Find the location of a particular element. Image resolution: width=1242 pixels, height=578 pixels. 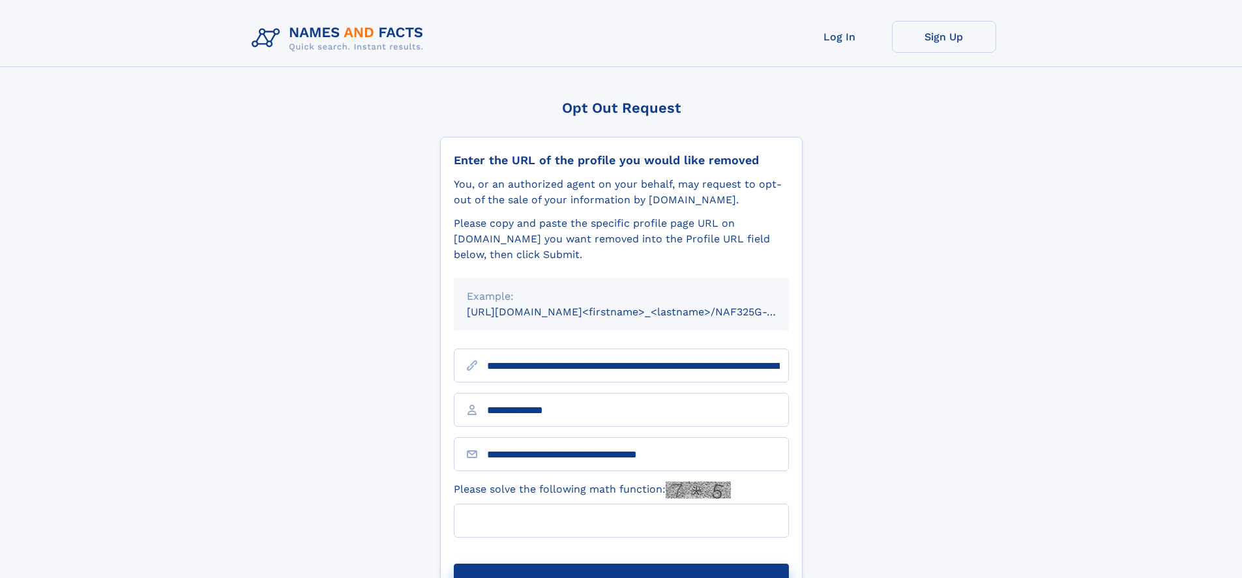

div: You, or an authorized agent on your behalf, may request to opt-out of the sale of your informatio... is located at coordinates (621, 192).